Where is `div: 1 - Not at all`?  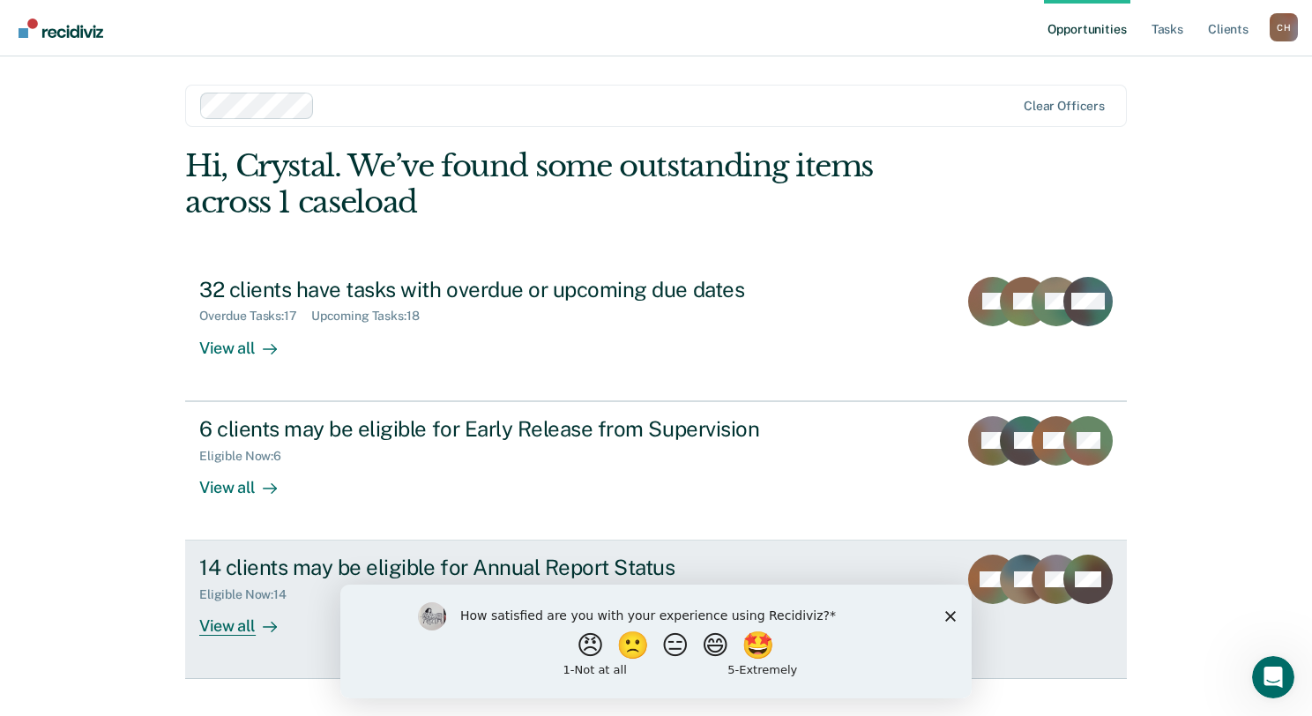
div: 1 - Not at all is located at coordinates (203, 85).